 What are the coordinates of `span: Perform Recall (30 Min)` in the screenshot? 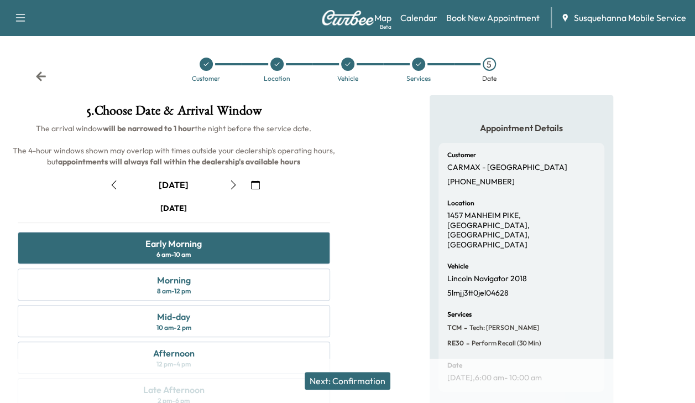 It's located at (506, 343).